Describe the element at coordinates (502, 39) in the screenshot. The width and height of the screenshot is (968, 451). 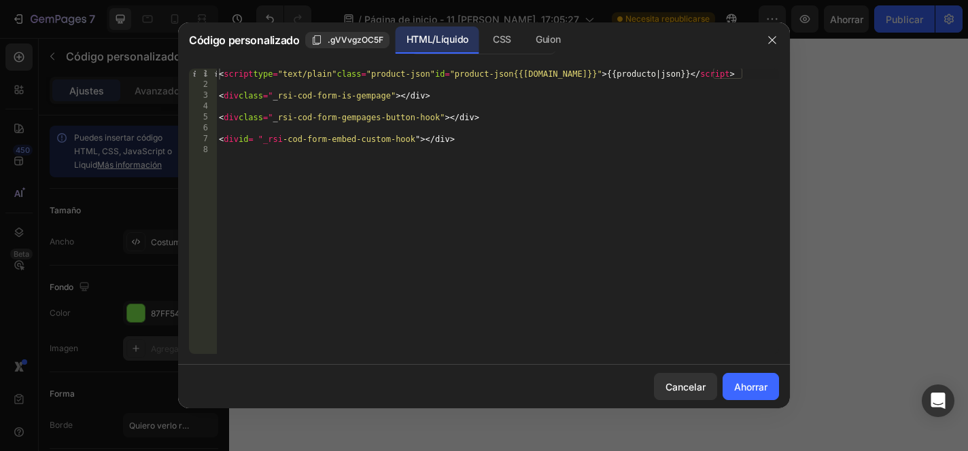
I see `font: CSS` at that location.